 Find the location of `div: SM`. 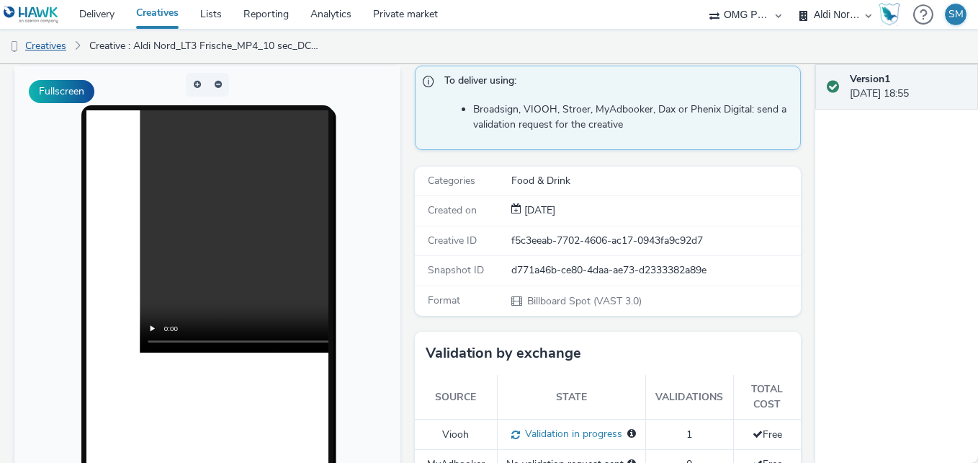

div: SM is located at coordinates (956, 14).